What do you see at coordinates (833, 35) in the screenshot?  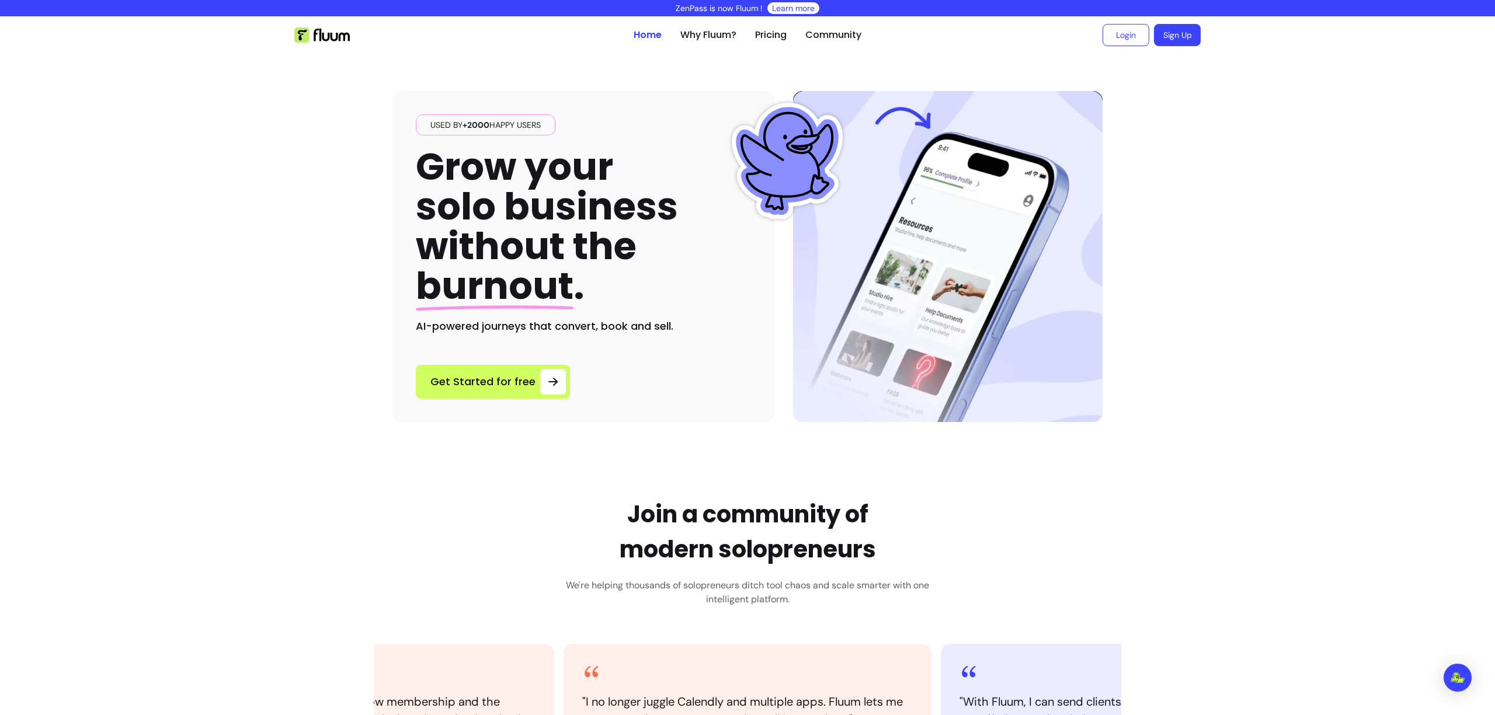 I see `a: Community` at bounding box center [833, 35].